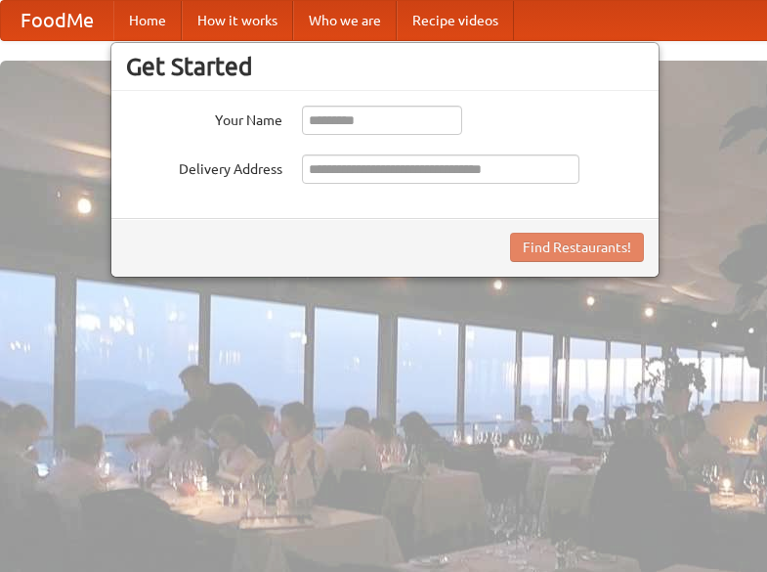  What do you see at coordinates (148, 21) in the screenshot?
I see `a: Home` at bounding box center [148, 21].